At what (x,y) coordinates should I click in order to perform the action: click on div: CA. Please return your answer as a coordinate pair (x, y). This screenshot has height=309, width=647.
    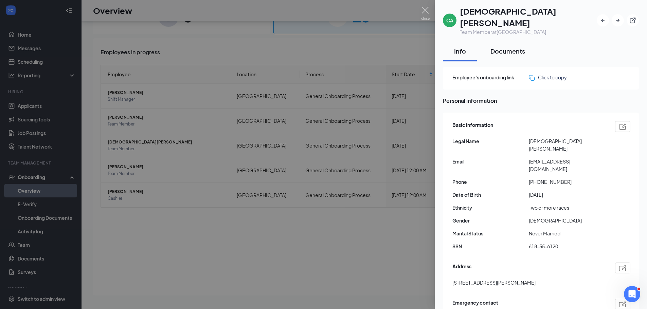
    Looking at the image, I should click on (450, 20).